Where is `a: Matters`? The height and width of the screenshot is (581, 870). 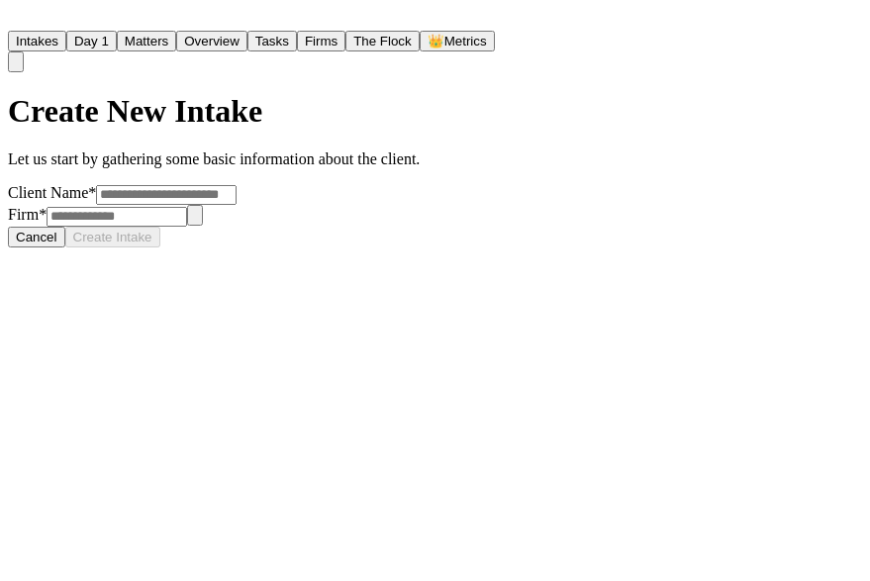
a: Matters is located at coordinates (147, 40).